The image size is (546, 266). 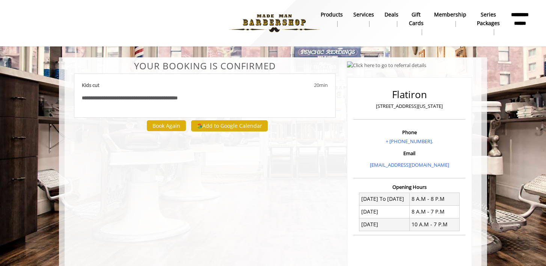 I want to click on td: 8 A.M - 8 P.M, so click(x=434, y=199).